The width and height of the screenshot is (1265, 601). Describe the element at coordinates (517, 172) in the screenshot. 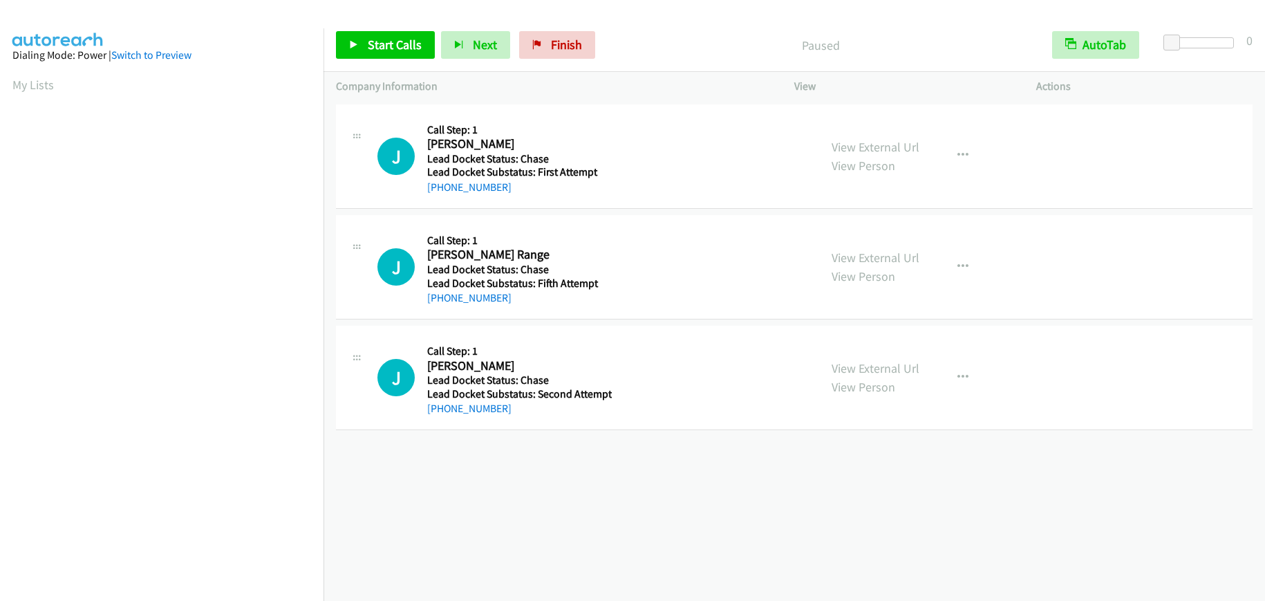

I see `h5: Lead Docket Substatus: First Attempt` at that location.